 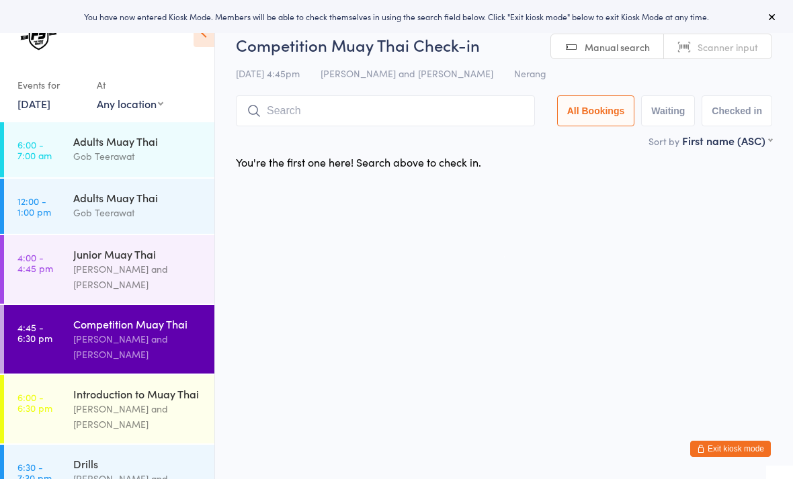 What do you see at coordinates (727, 140) in the screenshot?
I see `div: First name (ASC)` at bounding box center [727, 140].